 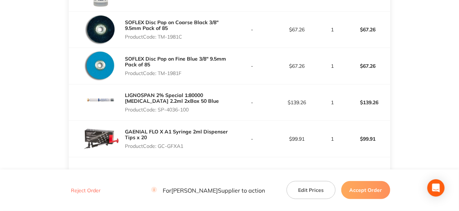 What do you see at coordinates (311, 190) in the screenshot?
I see `button: Edit Prices` at bounding box center [311, 190].